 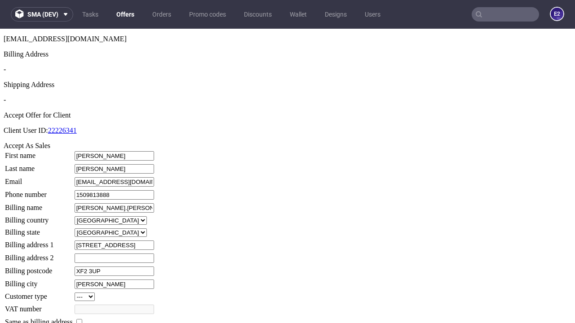 What do you see at coordinates (43, 14) in the screenshot?
I see `span: sma (dev)` at bounding box center [43, 14].